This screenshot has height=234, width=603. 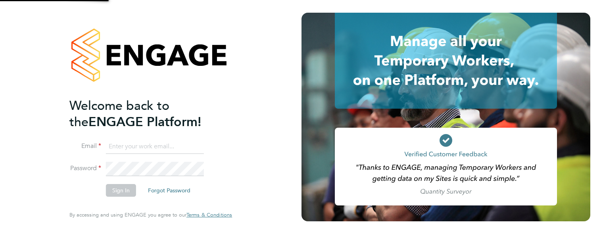 What do you see at coordinates (85, 168) in the screenshot?
I see `label: Password` at bounding box center [85, 168].